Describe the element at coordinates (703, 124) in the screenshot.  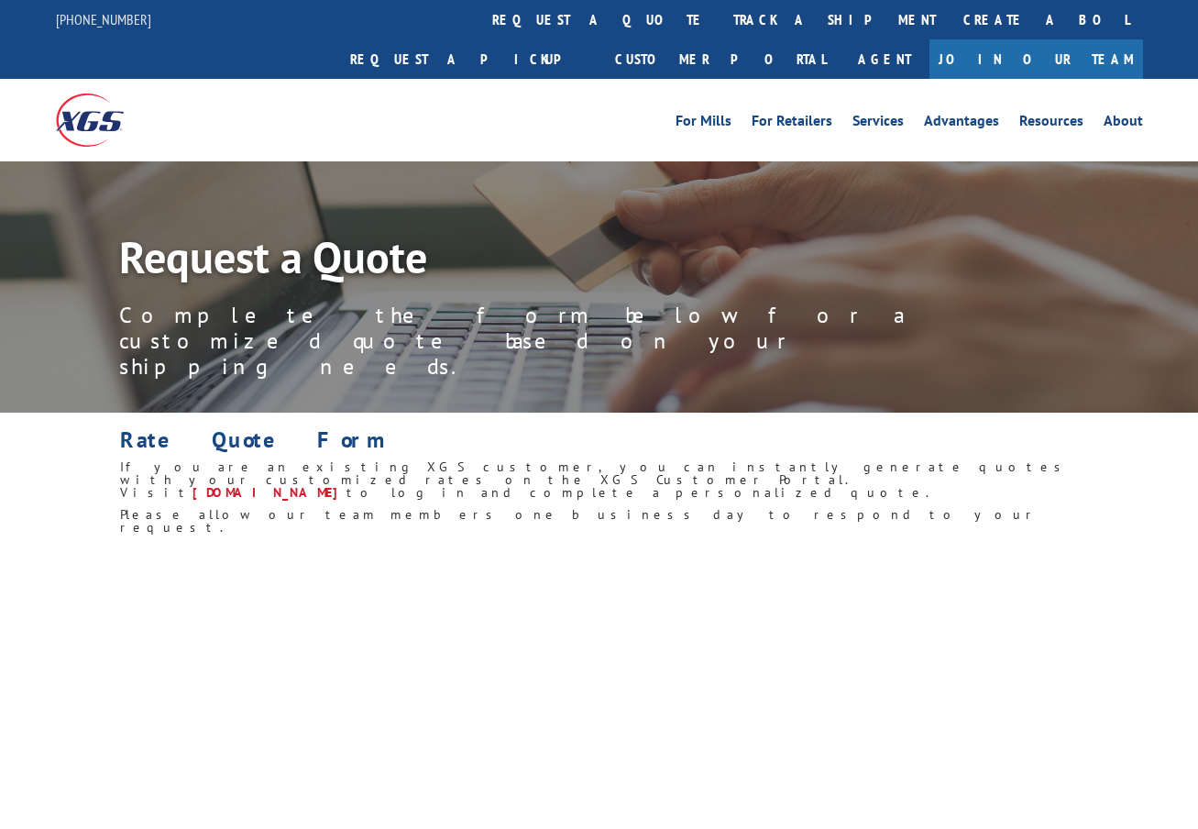
I see `a: For Mills` at that location.